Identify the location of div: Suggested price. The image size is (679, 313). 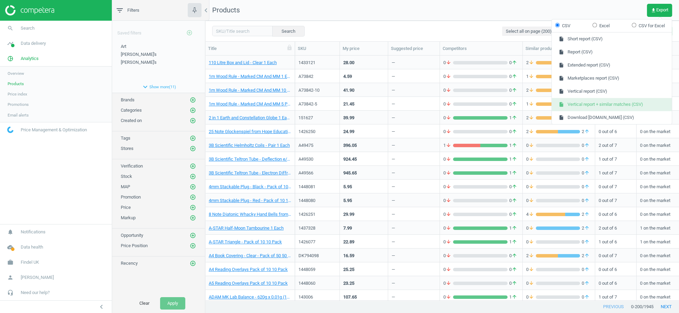
(413, 49).